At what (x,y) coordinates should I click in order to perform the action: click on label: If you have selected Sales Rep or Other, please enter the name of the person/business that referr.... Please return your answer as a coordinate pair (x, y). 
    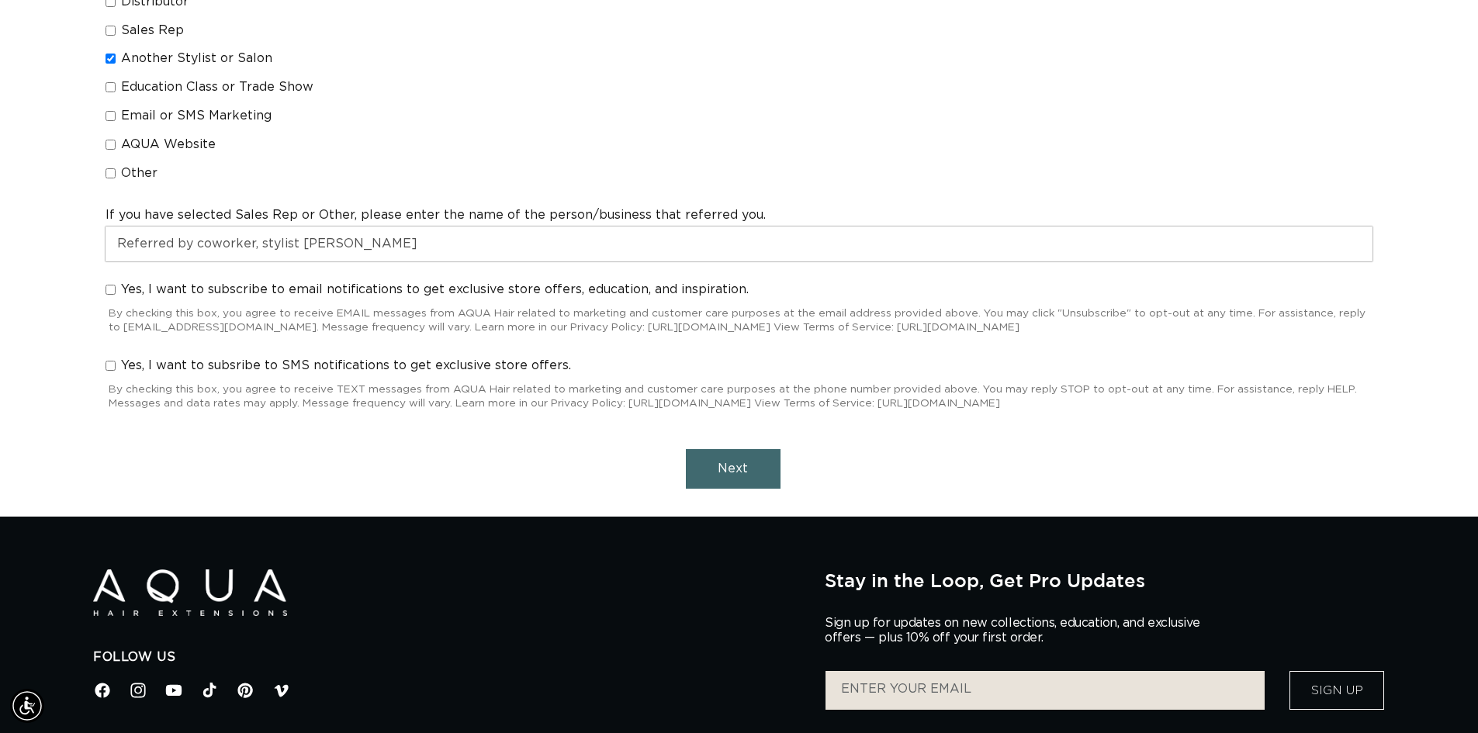
    Looking at the image, I should click on (435, 215).